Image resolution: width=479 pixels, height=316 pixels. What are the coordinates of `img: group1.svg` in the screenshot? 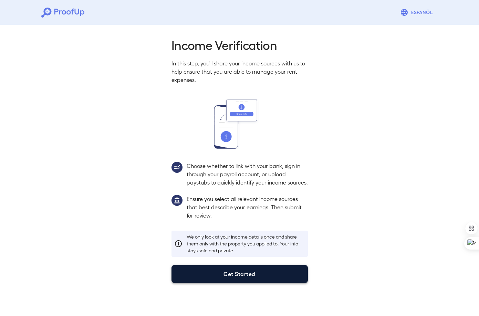 It's located at (177, 200).